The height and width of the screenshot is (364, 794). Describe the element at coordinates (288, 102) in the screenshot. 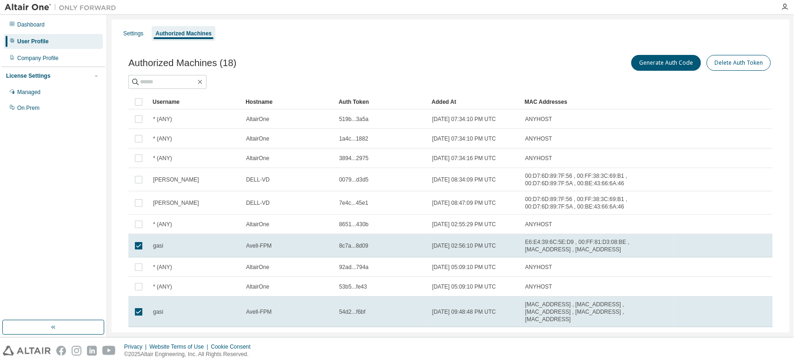

I see `div: Hostname` at that location.